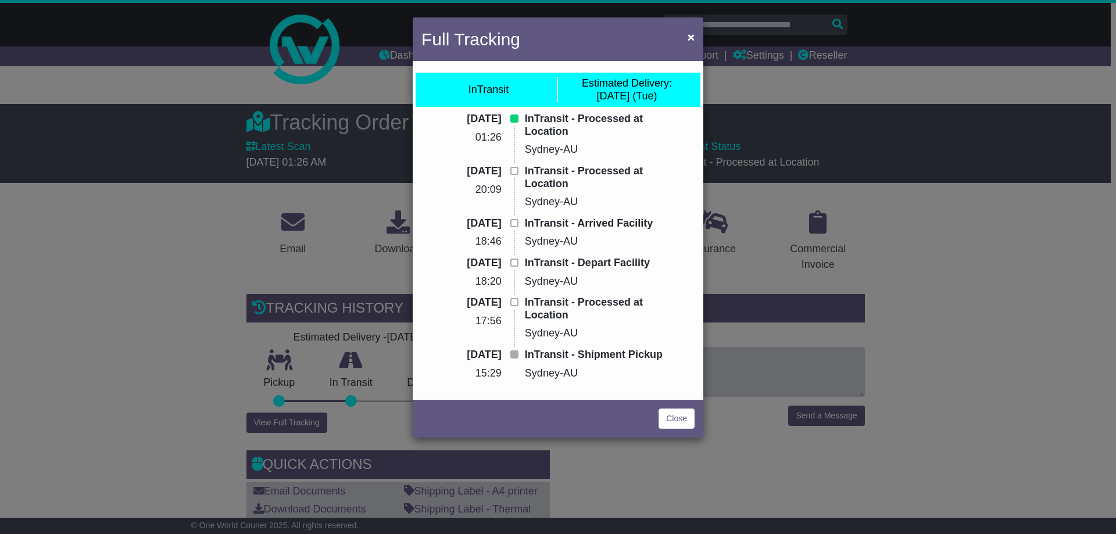 Image resolution: width=1116 pixels, height=534 pixels. I want to click on button: Close, so click(691, 37).